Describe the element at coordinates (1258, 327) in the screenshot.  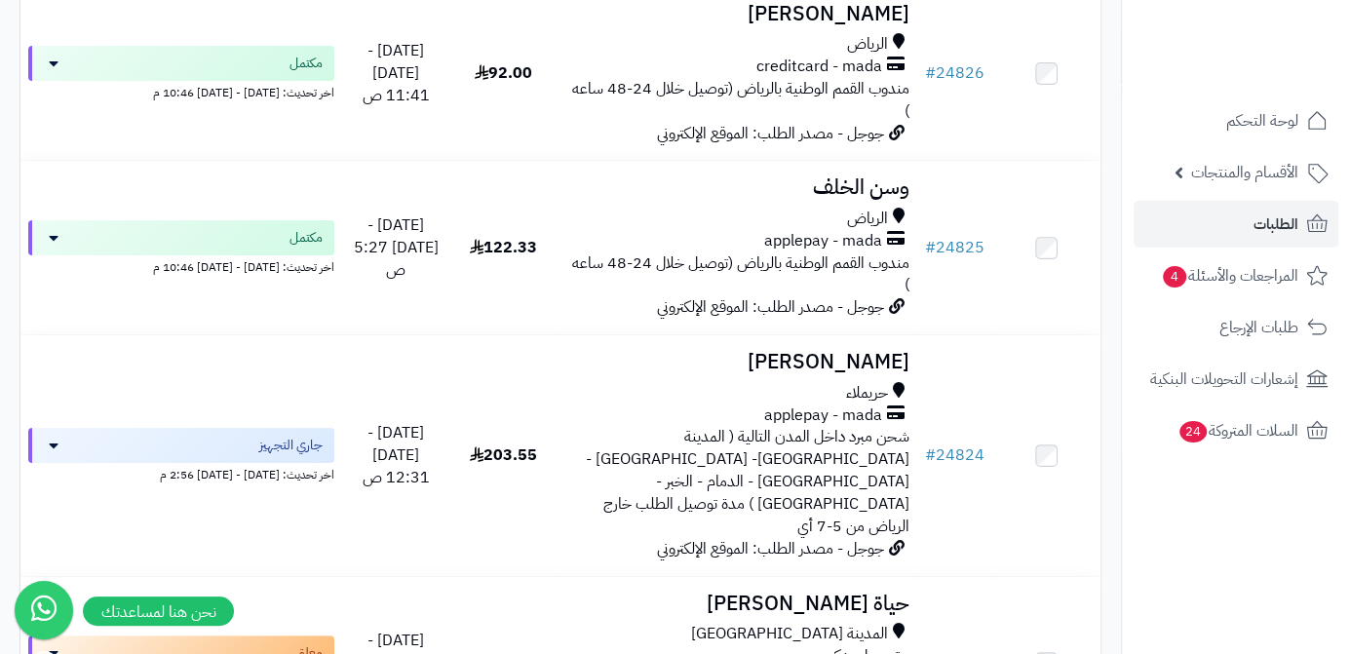
I see `span: طلبات الإرجاع` at that location.